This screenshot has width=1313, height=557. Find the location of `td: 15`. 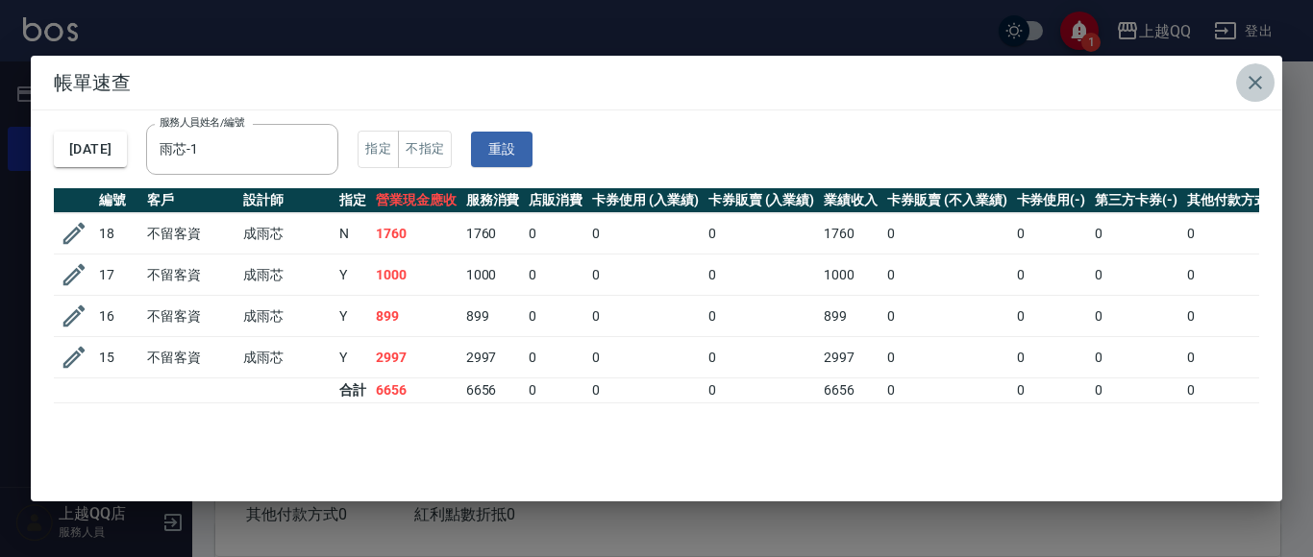

td: 15 is located at coordinates (118, 358).